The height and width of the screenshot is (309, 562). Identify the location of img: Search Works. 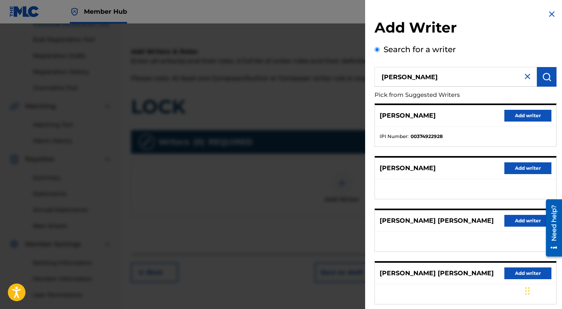
(547, 77).